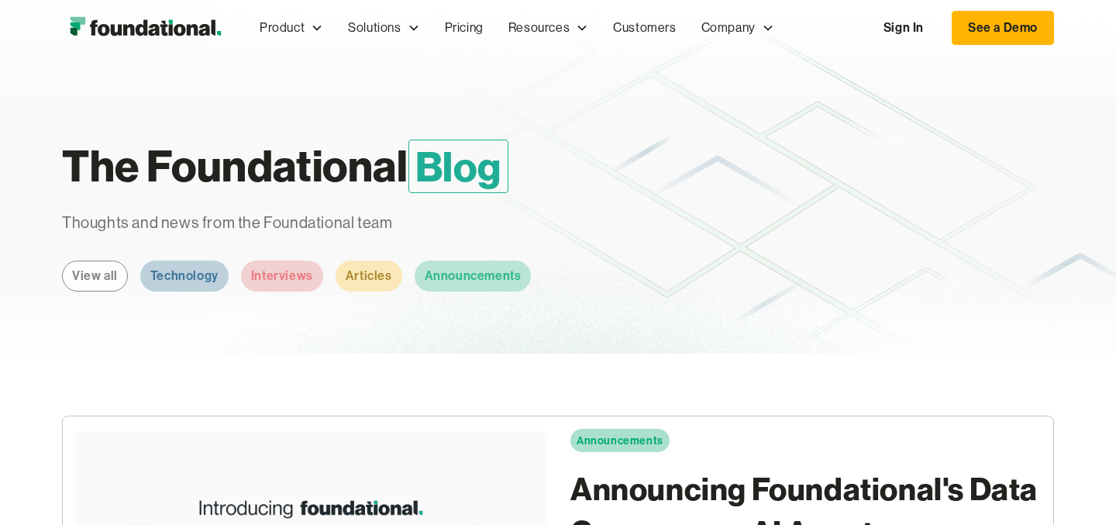 Image resolution: width=1116 pixels, height=525 pixels. Describe the element at coordinates (1003, 28) in the screenshot. I see `a: See a Demo` at that location.